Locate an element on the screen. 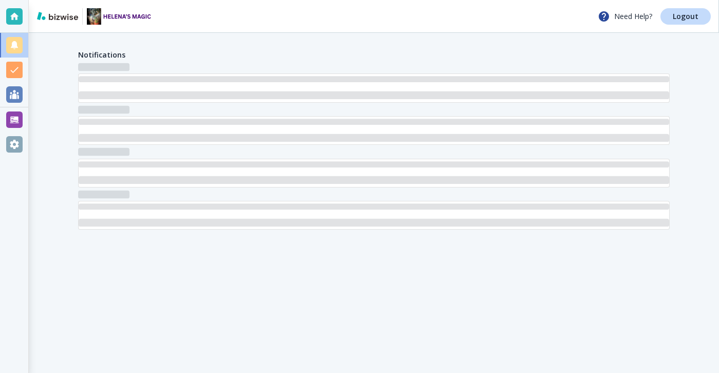 This screenshot has height=373, width=719. img: Helena’s Magic is located at coordinates (120, 16).